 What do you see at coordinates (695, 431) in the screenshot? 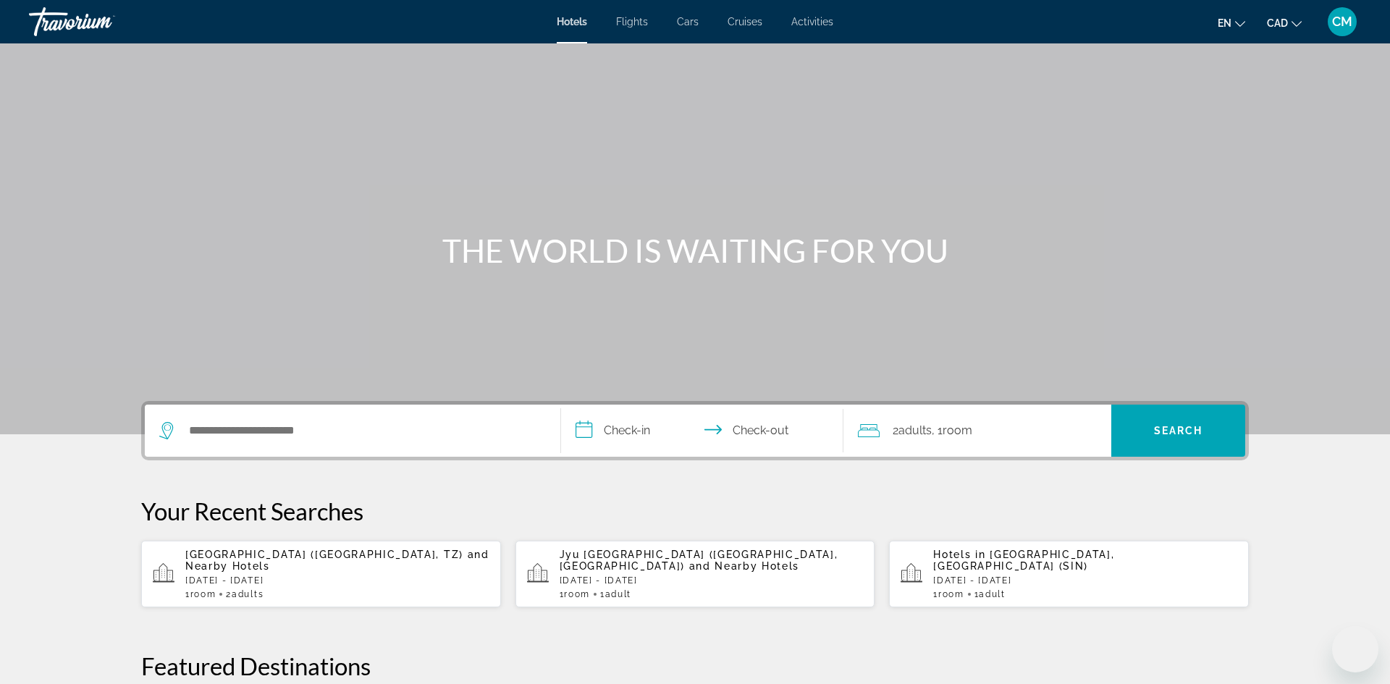
I see `div: Search widget` at bounding box center [695, 431].